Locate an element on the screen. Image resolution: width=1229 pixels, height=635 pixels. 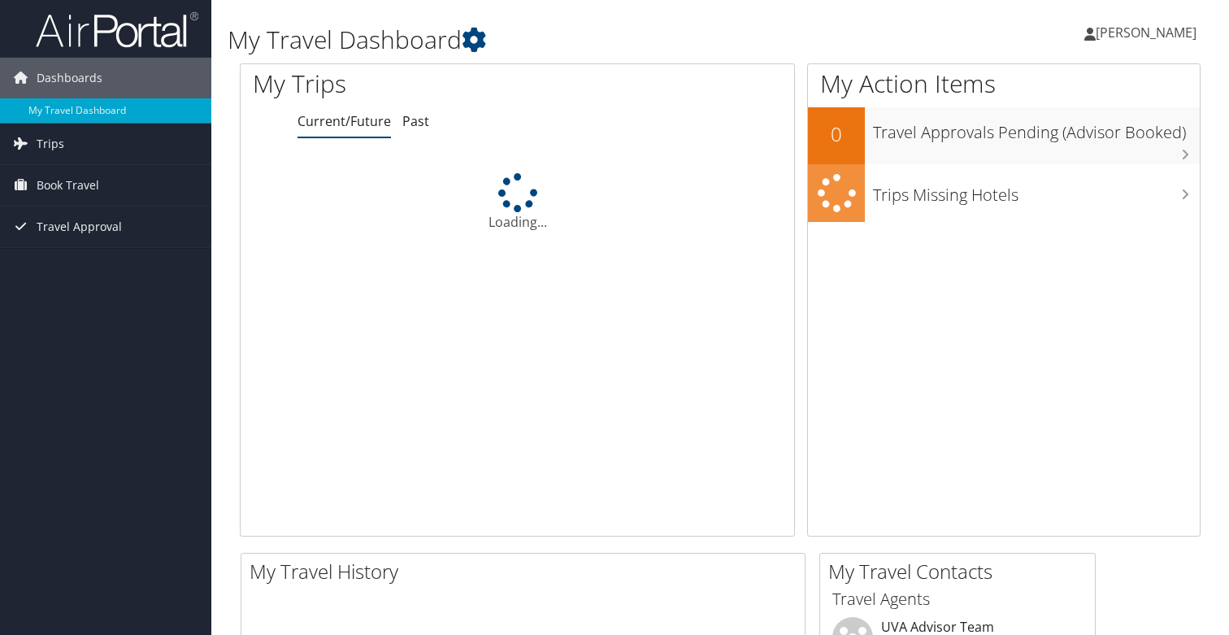
div: Loading... is located at coordinates (517, 202).